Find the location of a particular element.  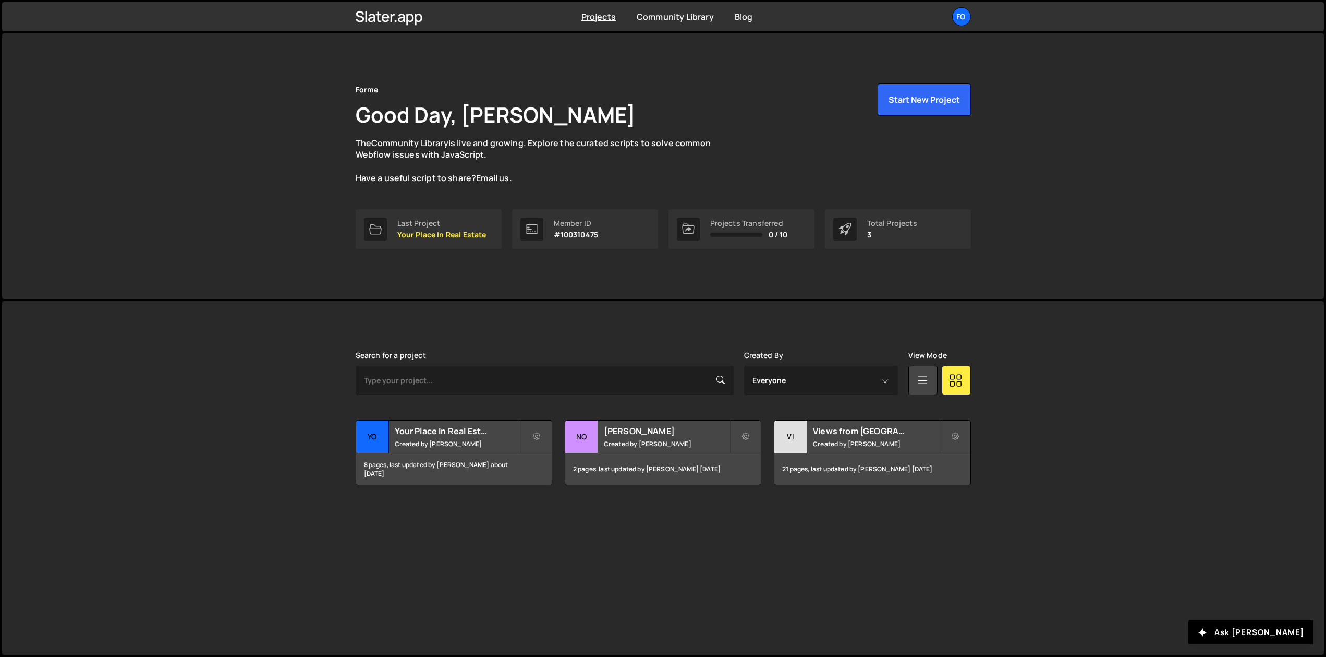

p: Your Place In Real Estate is located at coordinates (442, 235).